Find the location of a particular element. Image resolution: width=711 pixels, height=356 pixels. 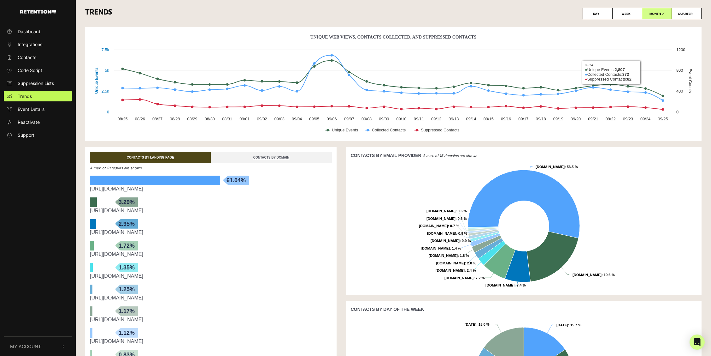

span: Support is located at coordinates (26, 135).